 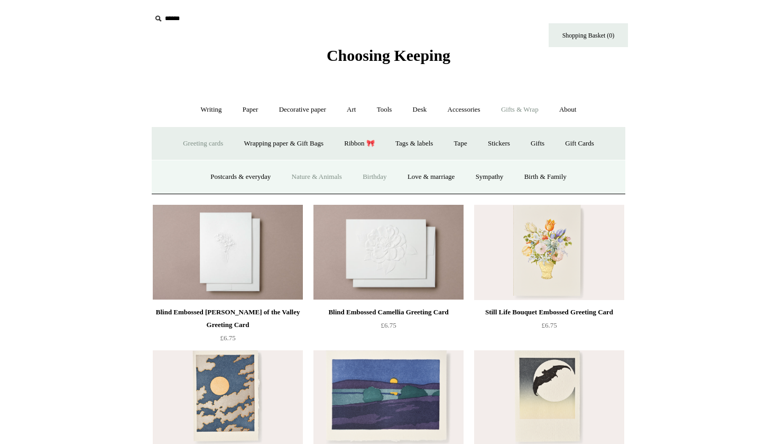 What do you see at coordinates (520, 109) in the screenshot?
I see `a: Gifts & Wrap` at bounding box center [520, 109].